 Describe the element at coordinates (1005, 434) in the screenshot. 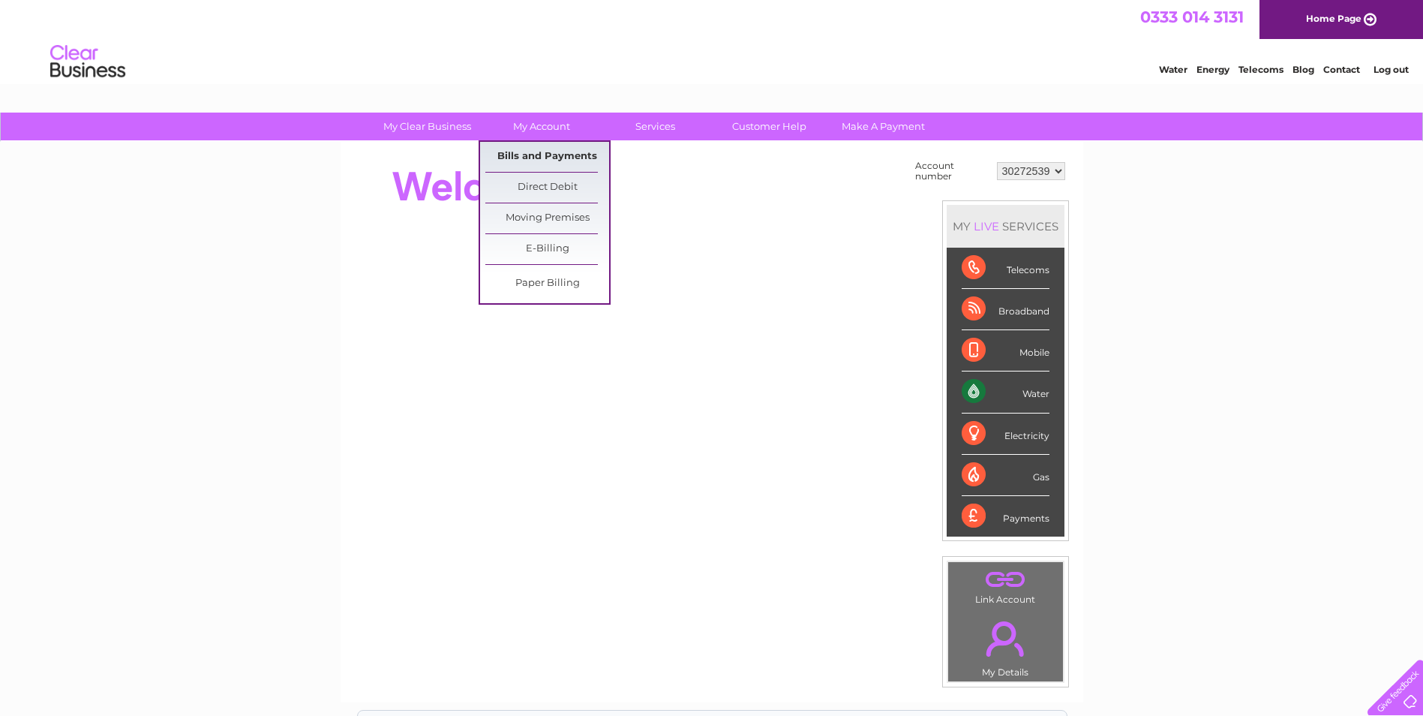

I see `div: Electricity` at that location.